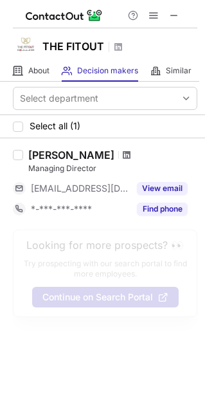  I want to click on button: Continue on Search Portal, so click(106, 297).